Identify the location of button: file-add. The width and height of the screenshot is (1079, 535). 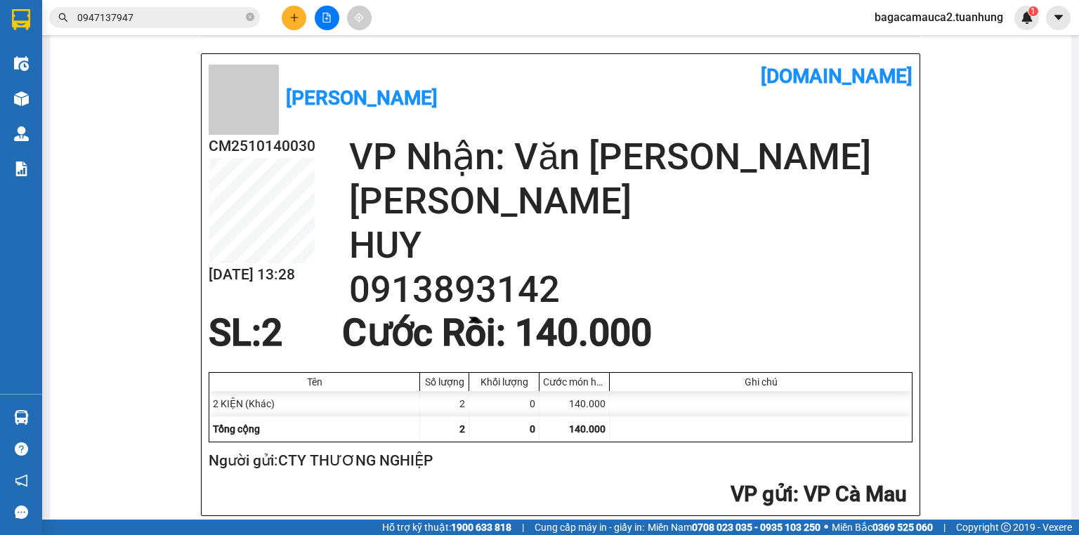
(327, 18).